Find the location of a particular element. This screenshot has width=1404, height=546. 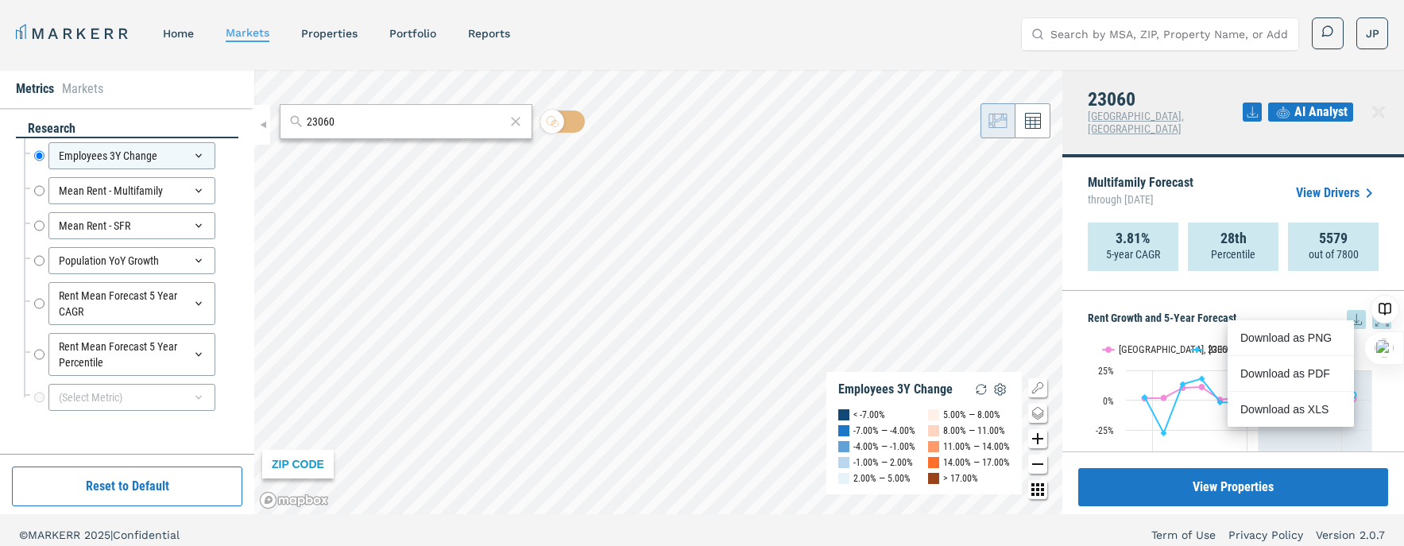

a: reports is located at coordinates (489, 33).